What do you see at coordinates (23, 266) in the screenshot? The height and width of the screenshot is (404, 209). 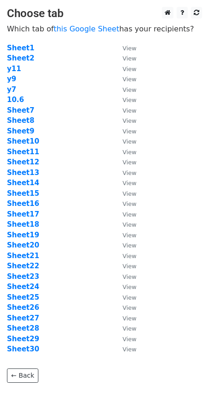 I see `a: Sheet22` at bounding box center [23, 266].